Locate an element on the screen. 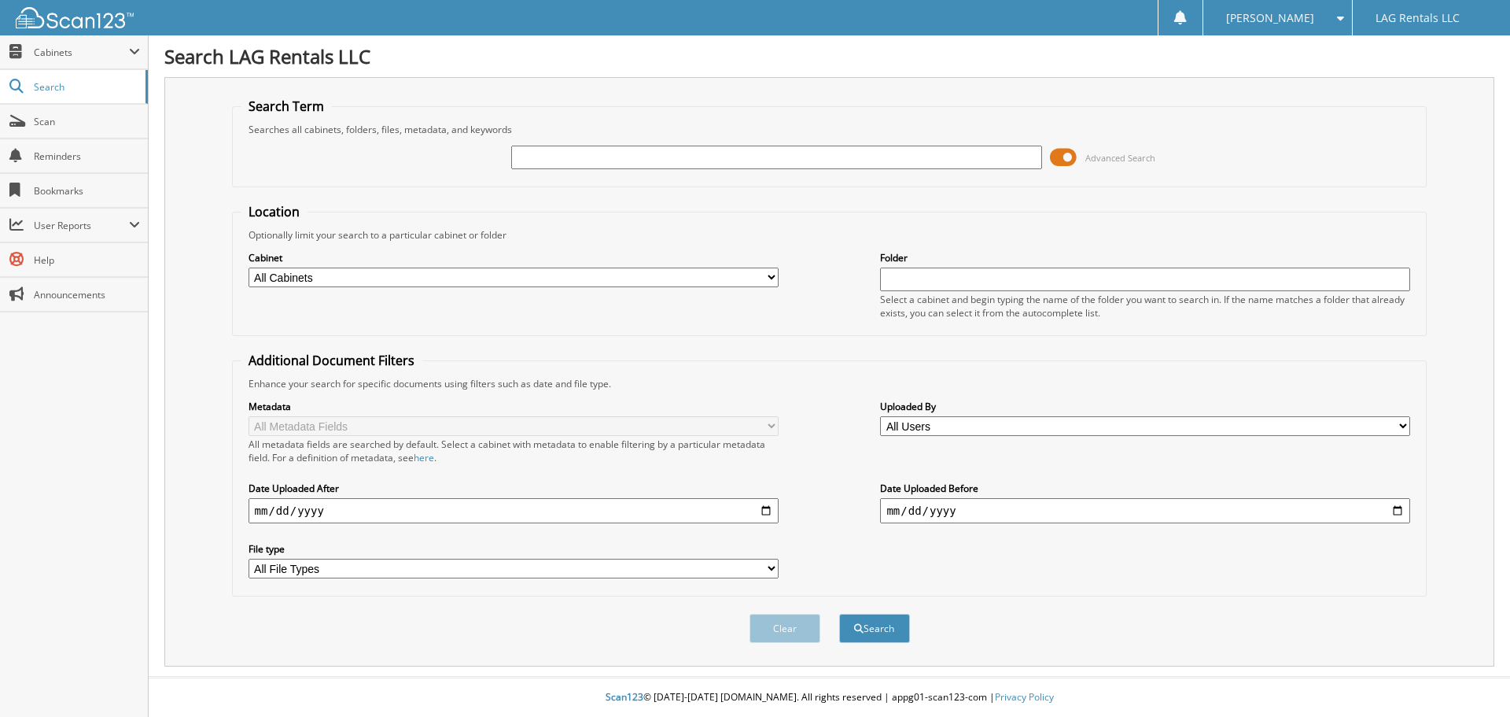 This screenshot has width=1510, height=717. span: Scan is located at coordinates (87, 121).